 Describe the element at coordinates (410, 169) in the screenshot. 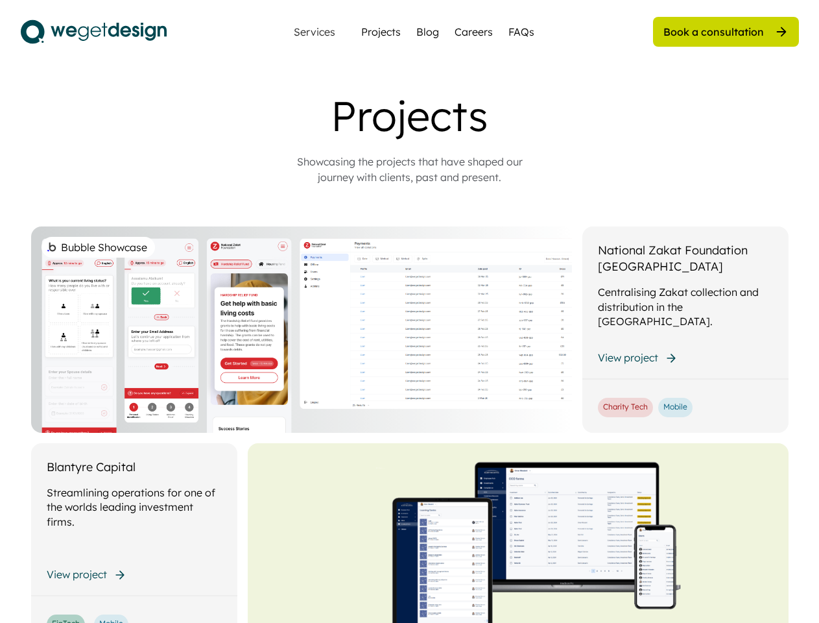

I see `div: Showcasing the projects that have shaped our journey with clients, past and present.` at that location.